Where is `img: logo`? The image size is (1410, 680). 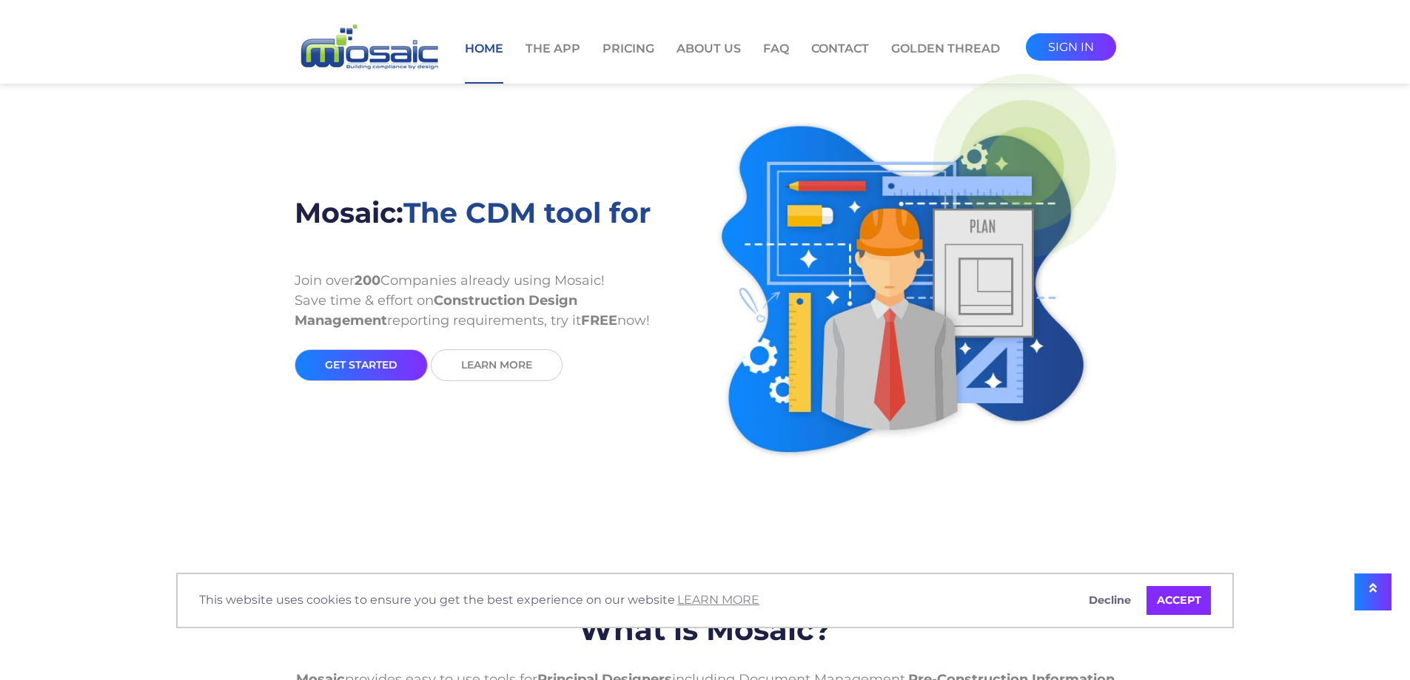 img: logo is located at coordinates (369, 47).